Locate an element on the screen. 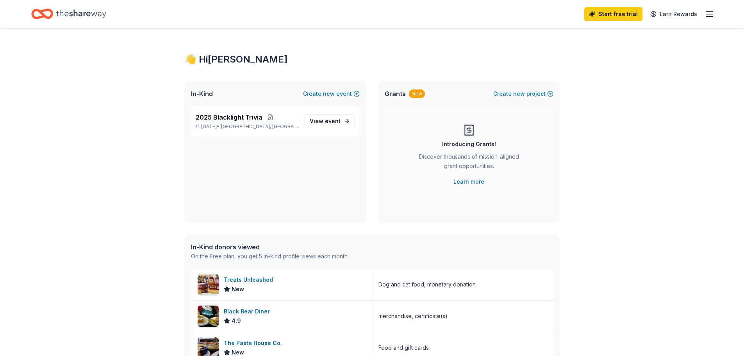  div: In-Kind donors viewed is located at coordinates (270, 247).